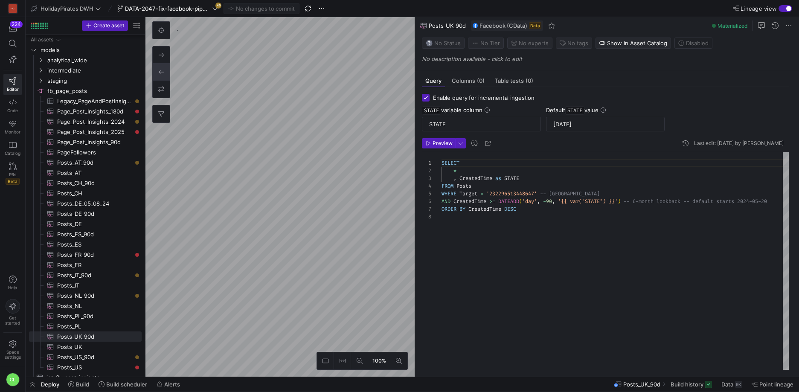  Describe the element at coordinates (94, 214) in the screenshot. I see `span: Posts_DE_90d​​​​​​​​​` at that location.